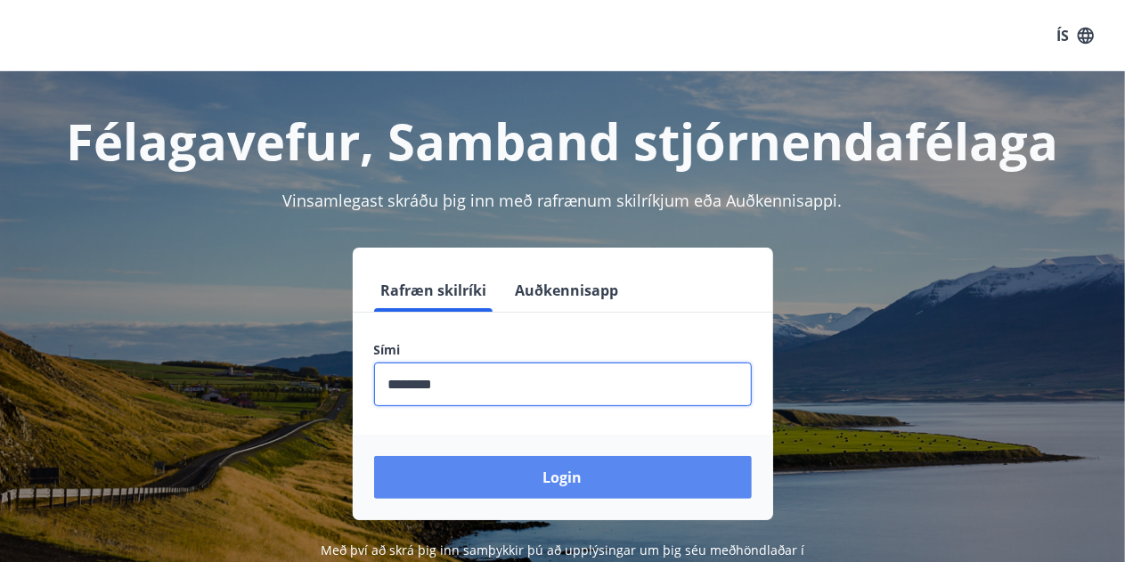 Image resolution: width=1125 pixels, height=562 pixels. I want to click on label: Sími, so click(563, 350).